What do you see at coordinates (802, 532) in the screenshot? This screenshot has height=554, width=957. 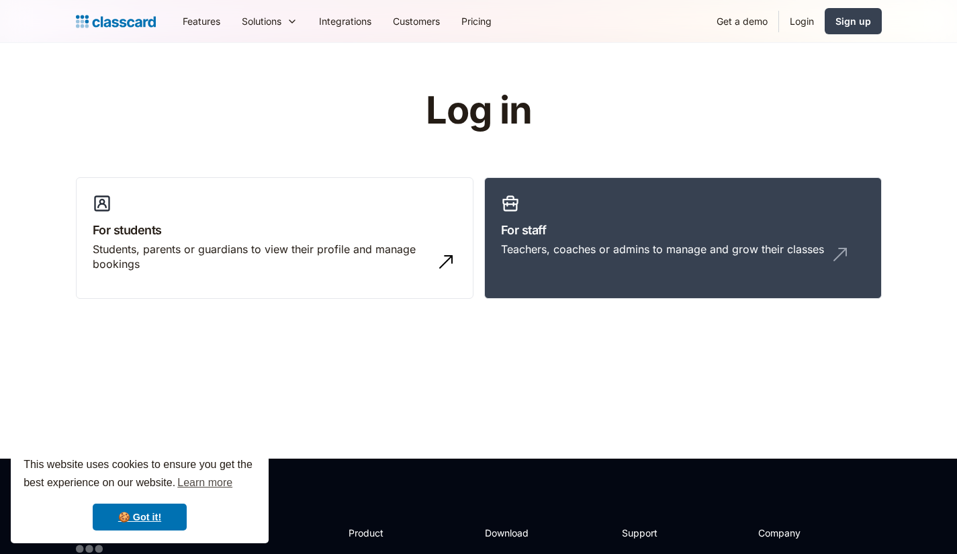 I see `h2: Company` at bounding box center [802, 532].